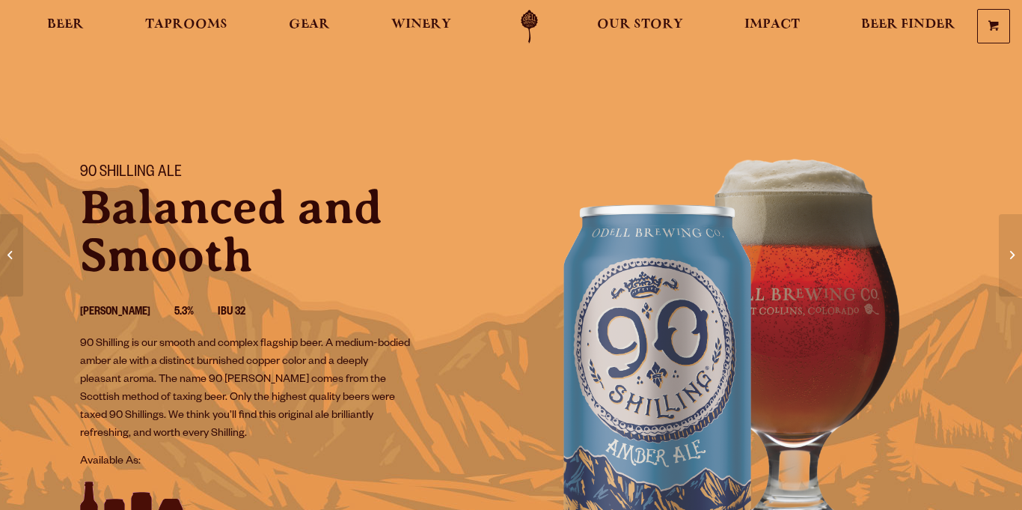 The height and width of the screenshot is (510, 1022). Describe the element at coordinates (196, 313) in the screenshot. I see `li: 5.3%` at that location.